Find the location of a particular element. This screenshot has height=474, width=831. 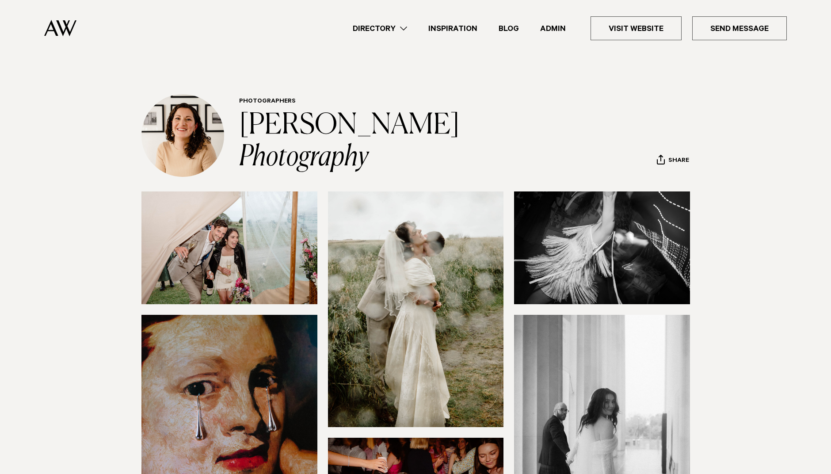

a: Blog is located at coordinates (509, 28).